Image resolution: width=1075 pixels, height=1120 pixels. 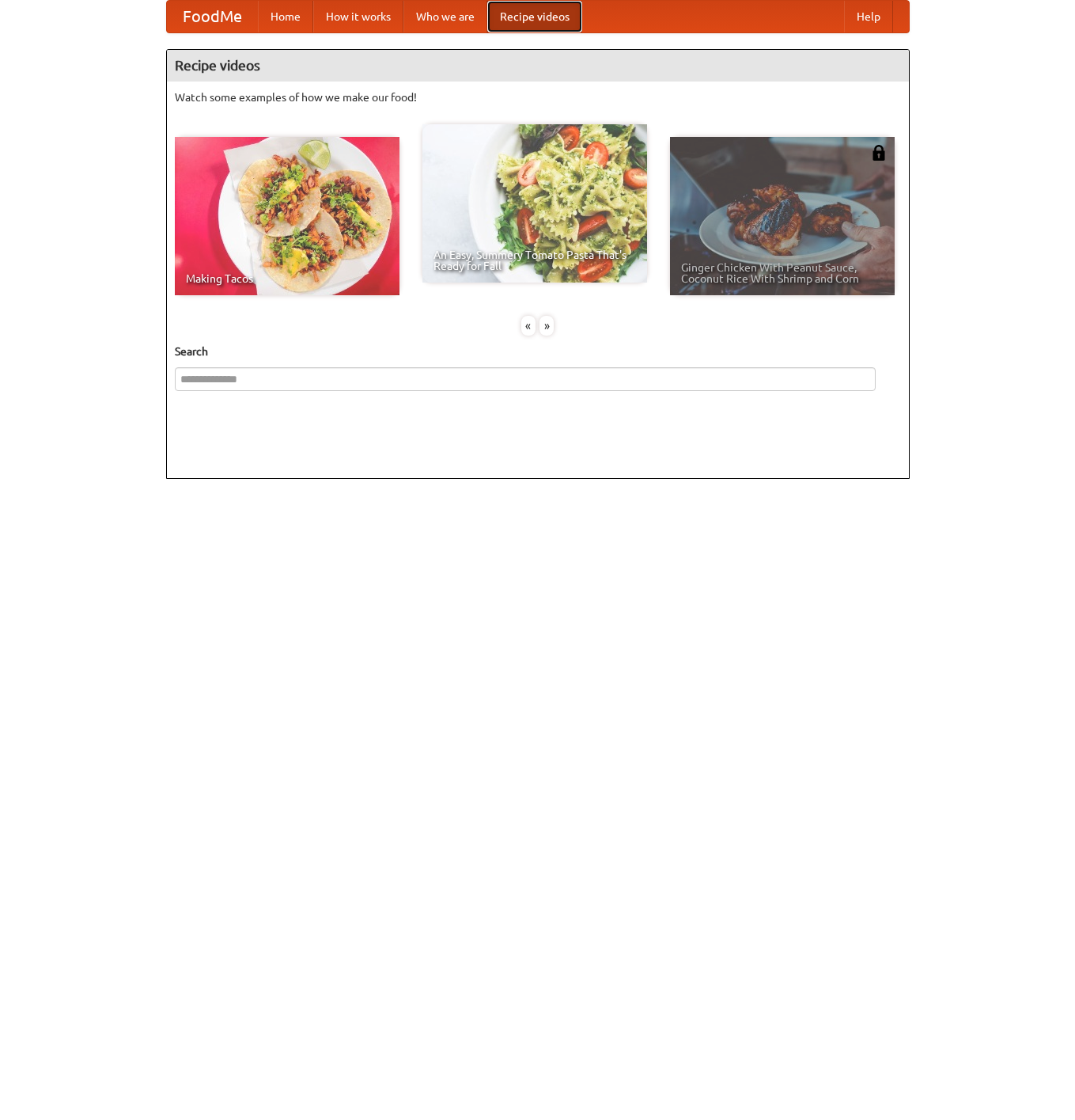 I want to click on a: FoodMe, so click(x=212, y=17).